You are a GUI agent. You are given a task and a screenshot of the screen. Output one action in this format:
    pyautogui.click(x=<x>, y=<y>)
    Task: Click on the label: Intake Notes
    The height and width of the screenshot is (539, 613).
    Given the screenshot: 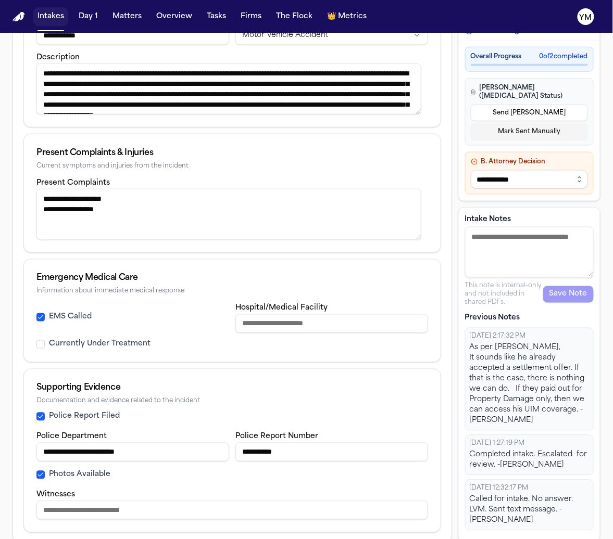 What is the action you would take?
    pyautogui.click(x=529, y=220)
    